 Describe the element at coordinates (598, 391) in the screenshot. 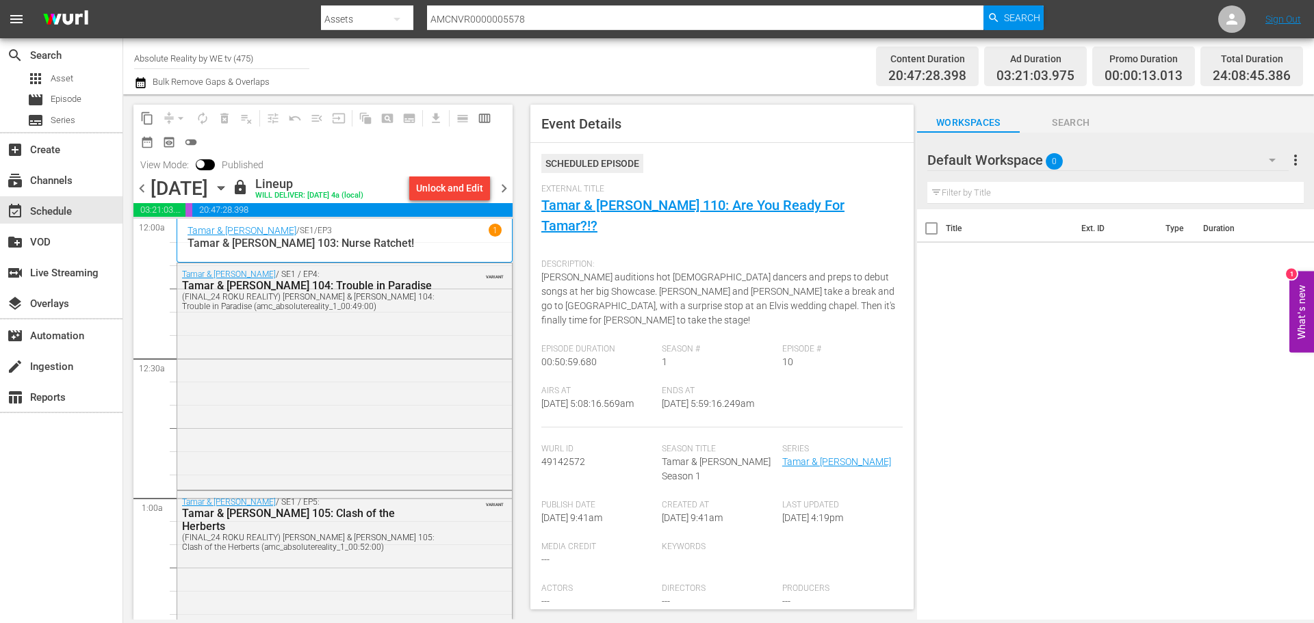

I see `span: Airs At` at that location.